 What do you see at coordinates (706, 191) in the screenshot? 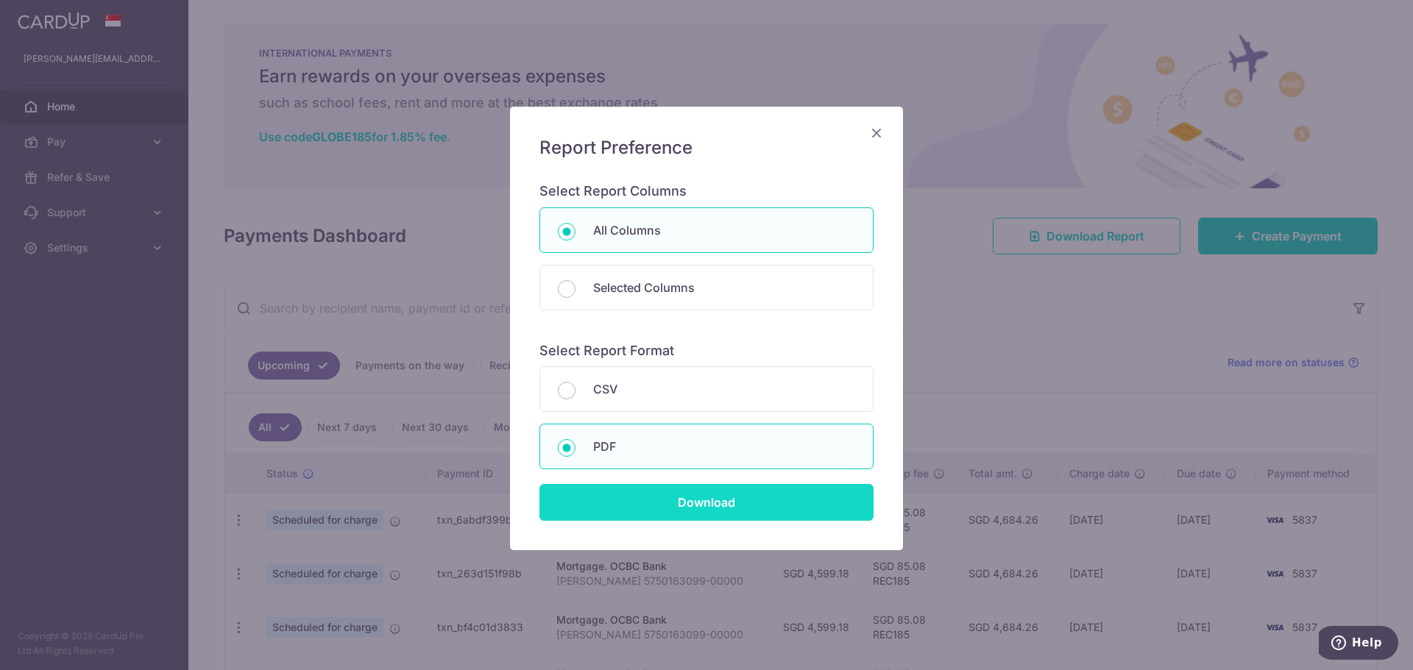
I see `h6: Select Report Columns` at bounding box center [706, 191].